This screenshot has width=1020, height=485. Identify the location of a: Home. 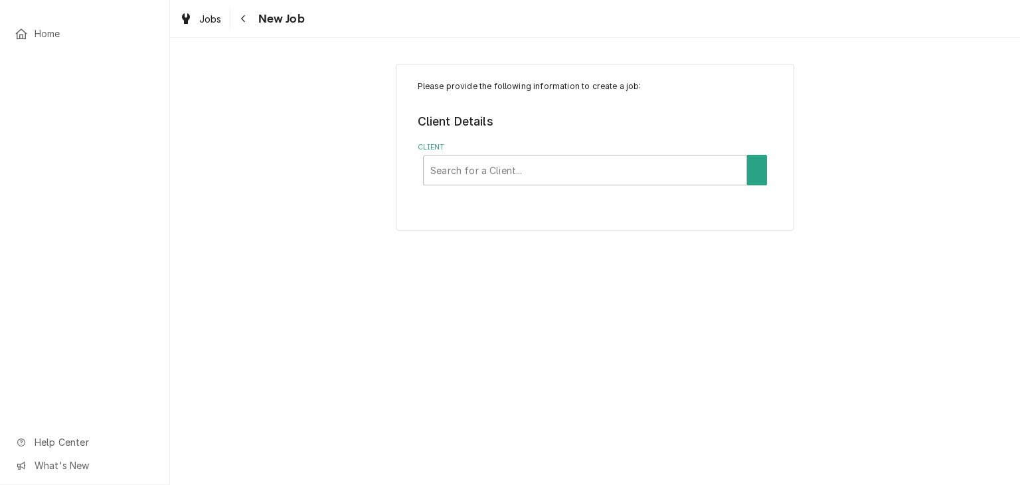
(84, 33).